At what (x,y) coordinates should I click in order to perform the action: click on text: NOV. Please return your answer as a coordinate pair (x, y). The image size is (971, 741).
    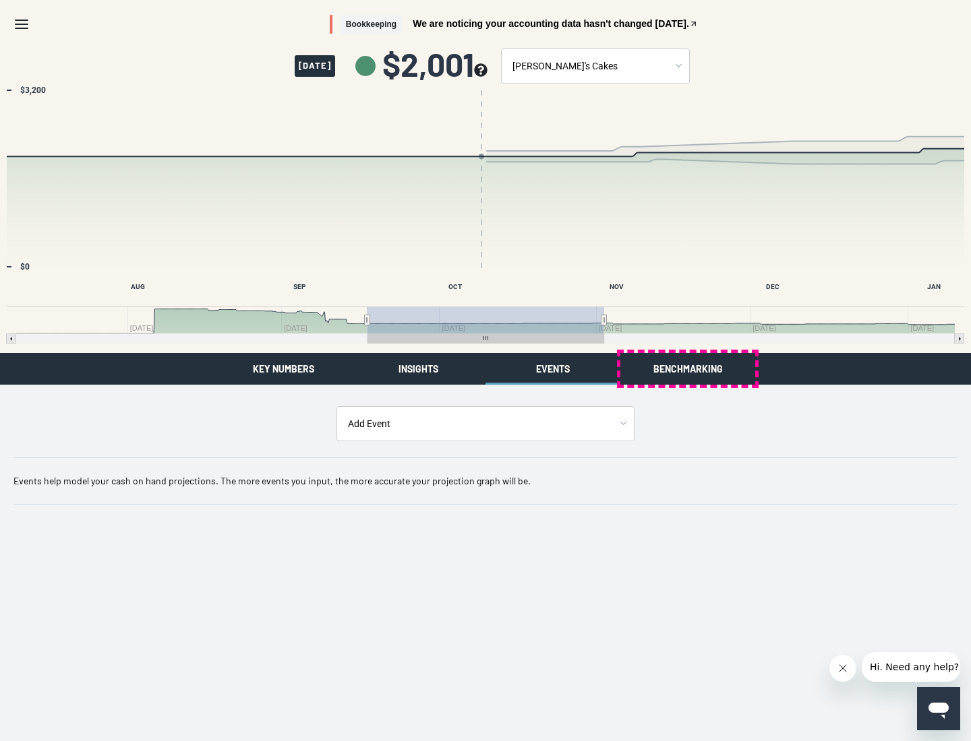
    Looking at the image, I should click on (616, 286).